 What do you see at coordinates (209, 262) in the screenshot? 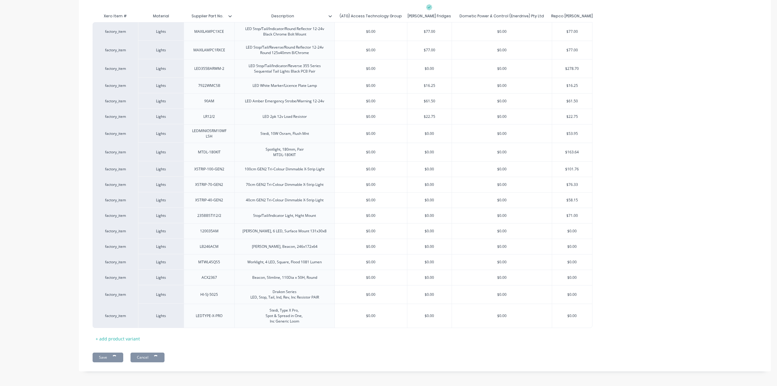
I see `div: MTWL4SQS5` at bounding box center [209, 262].